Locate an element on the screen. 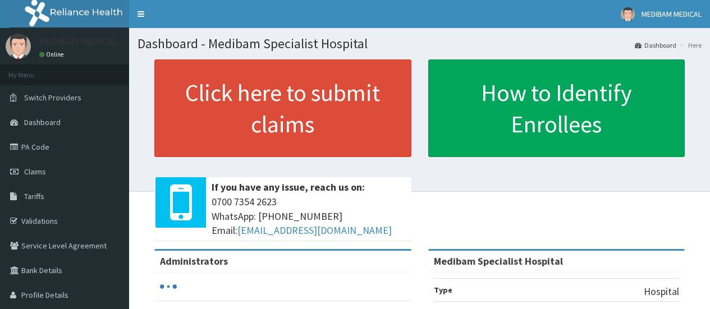  h1: Dashboard - Medibam Specialist Hospital is located at coordinates (419, 44).